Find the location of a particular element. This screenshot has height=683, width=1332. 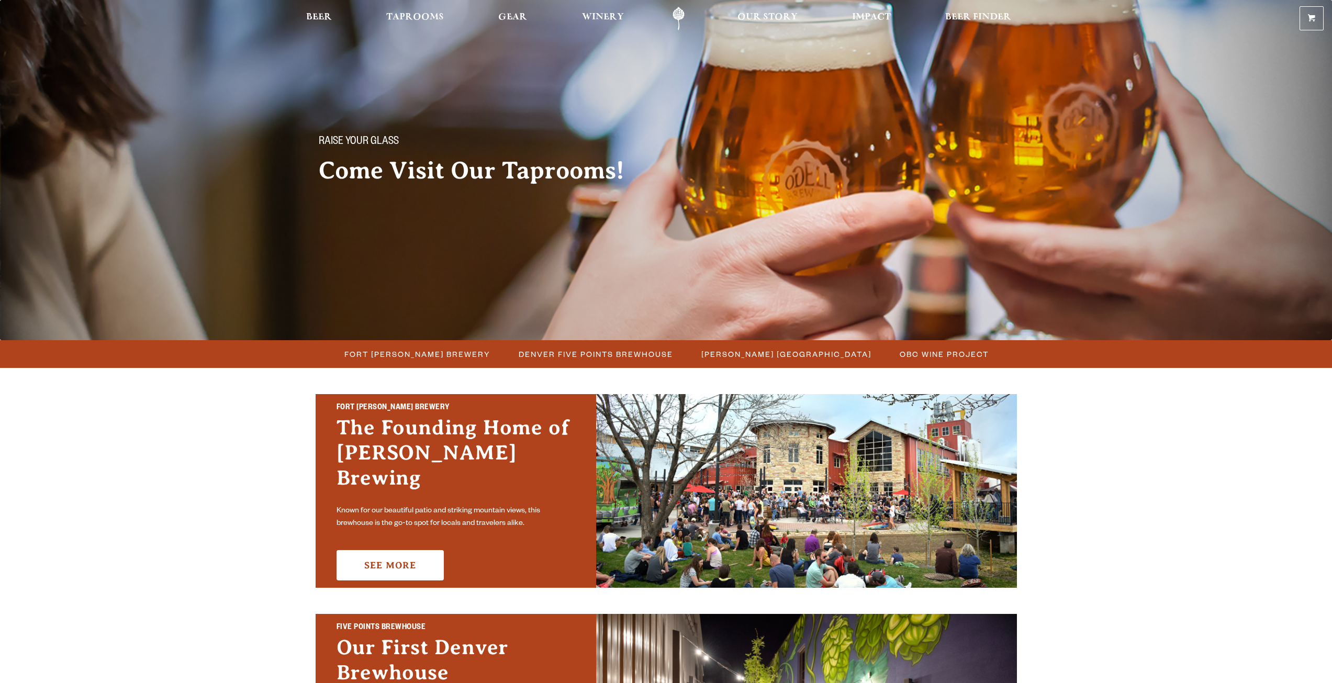

a: Our Story is located at coordinates (767, 18).